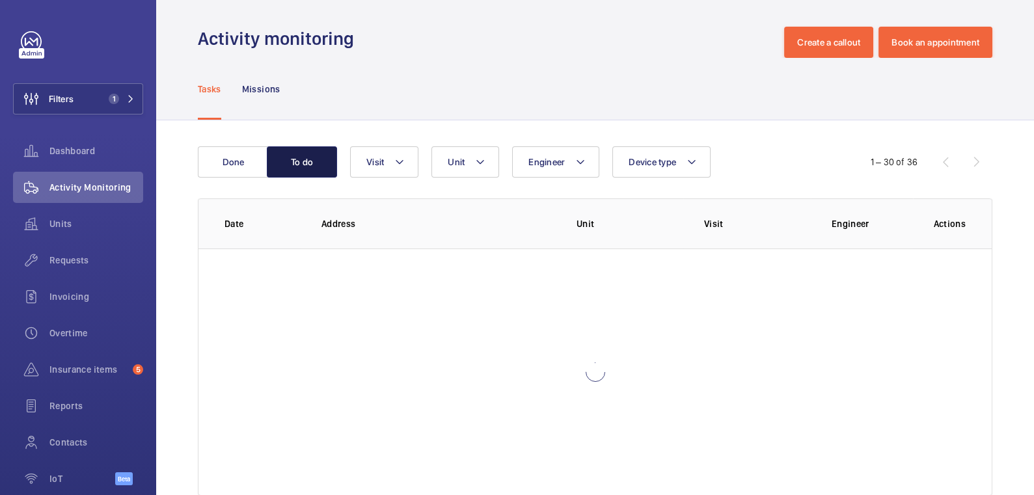 This screenshot has height=495, width=1034. Describe the element at coordinates (61, 99) in the screenshot. I see `span: Filters` at that location.